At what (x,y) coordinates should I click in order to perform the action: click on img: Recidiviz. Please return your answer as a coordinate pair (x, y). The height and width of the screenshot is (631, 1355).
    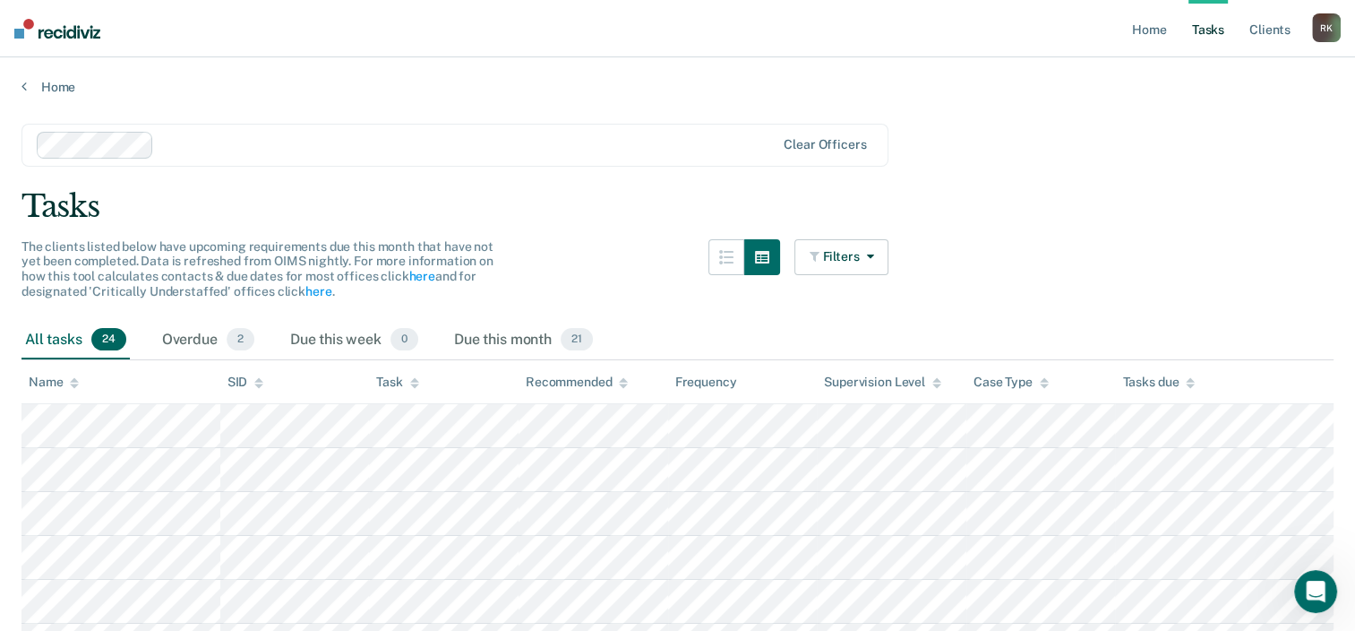
    Looking at the image, I should click on (57, 29).